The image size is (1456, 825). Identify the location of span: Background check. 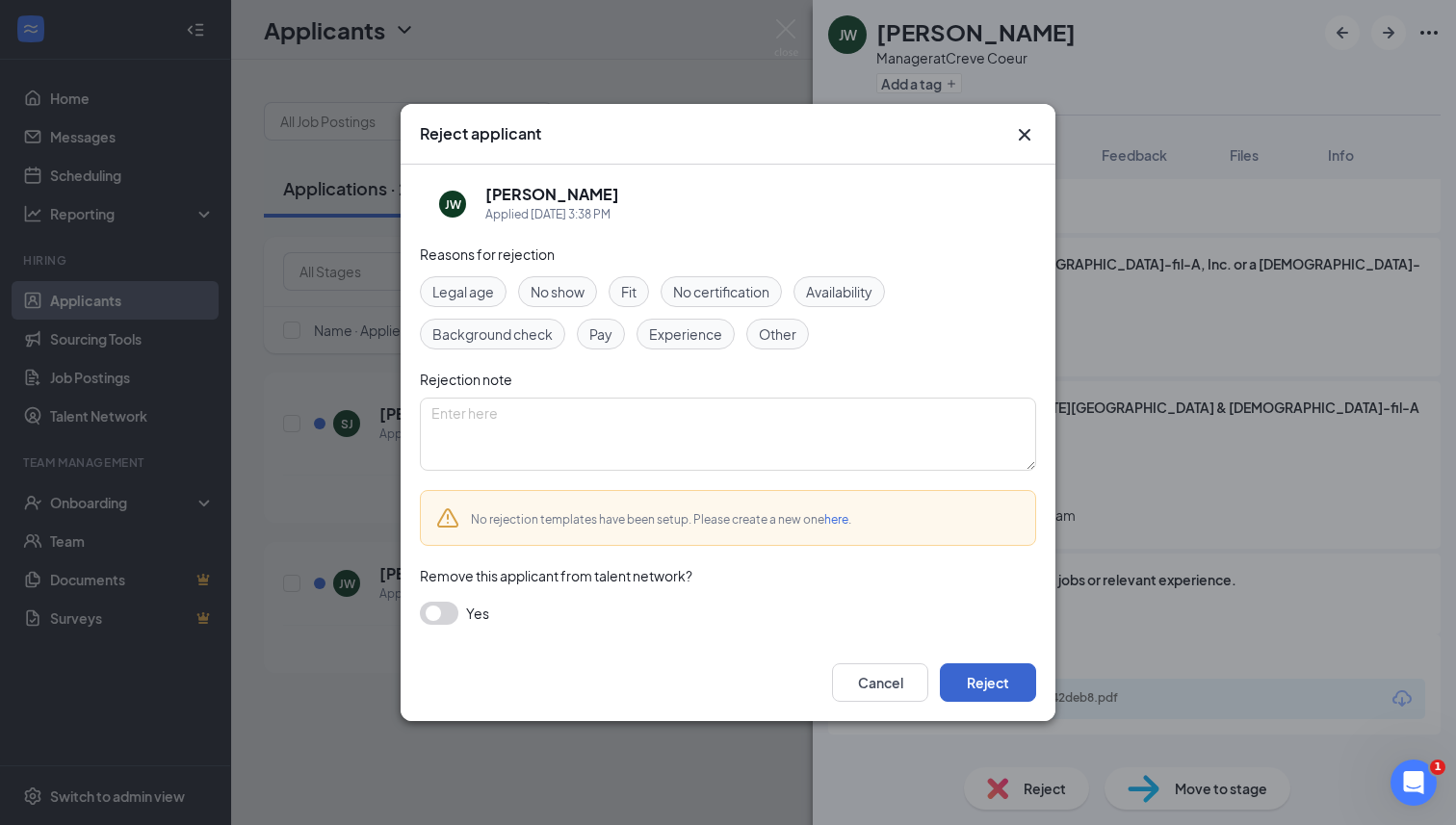
(493, 334).